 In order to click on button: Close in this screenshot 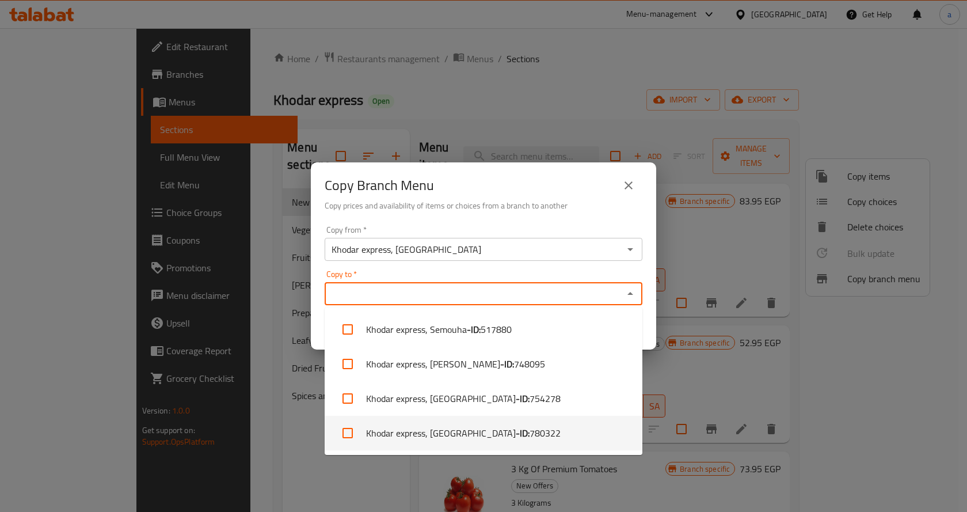, I will do `click(630, 294)`.